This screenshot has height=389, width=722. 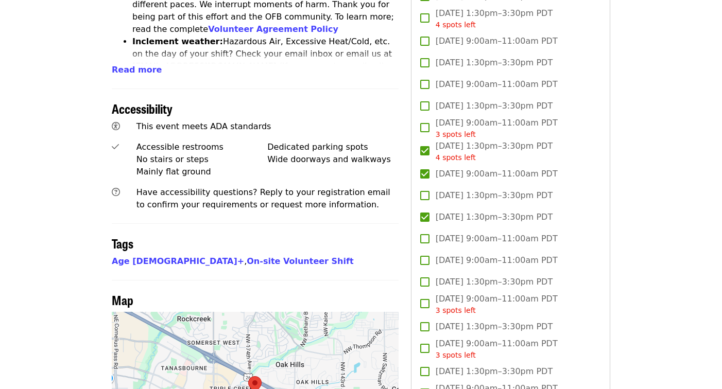 What do you see at coordinates (115, 147) in the screenshot?
I see `i: check icon` at bounding box center [115, 147].